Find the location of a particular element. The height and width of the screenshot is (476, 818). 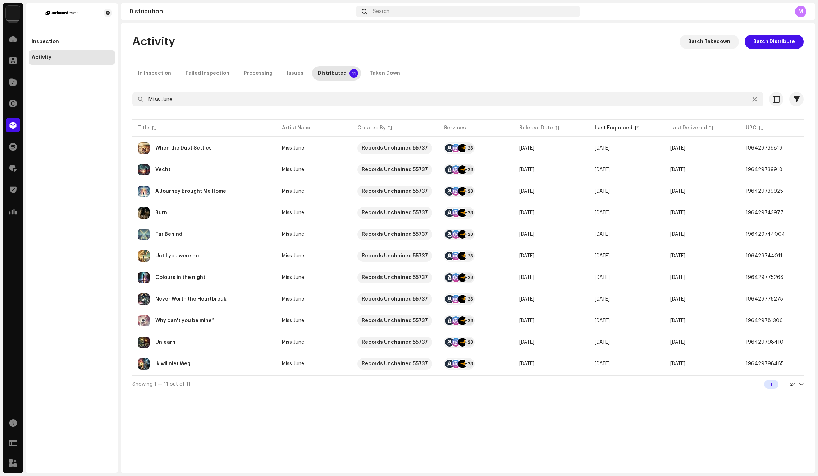

div: UPC is located at coordinates (751, 128).